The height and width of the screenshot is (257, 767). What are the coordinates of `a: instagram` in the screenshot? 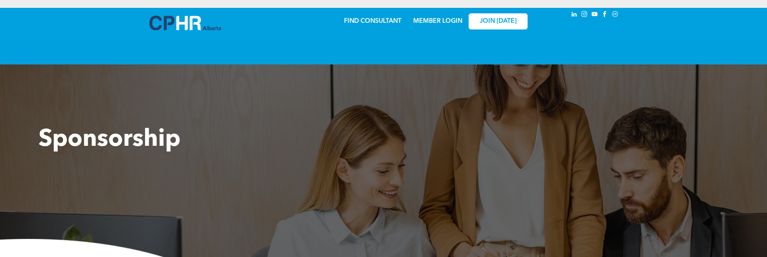 It's located at (585, 15).